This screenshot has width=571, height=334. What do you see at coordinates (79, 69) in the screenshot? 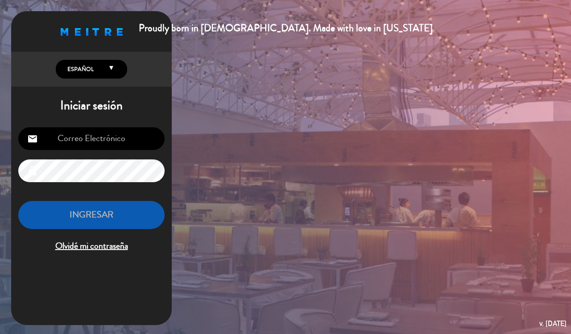
I see `span: Español` at bounding box center [79, 69].